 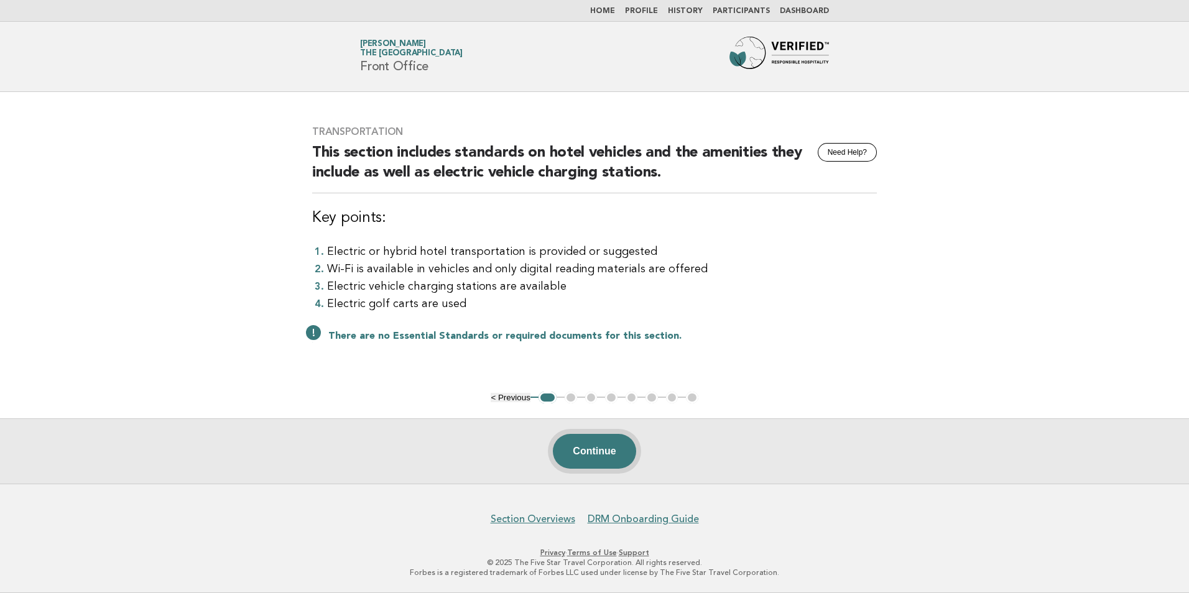 What do you see at coordinates (595, 168) in the screenshot?
I see `h2: This section includes standards on hotel vehicles and the amenities they include as well as elect...` at bounding box center [595, 168].